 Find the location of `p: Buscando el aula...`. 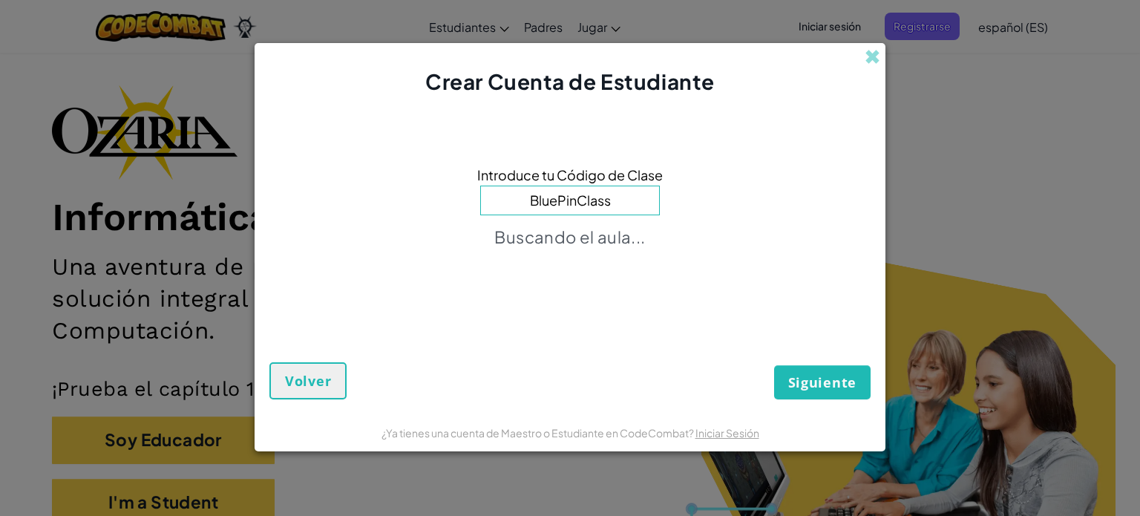

p: Buscando el aula... is located at coordinates (569, 237).